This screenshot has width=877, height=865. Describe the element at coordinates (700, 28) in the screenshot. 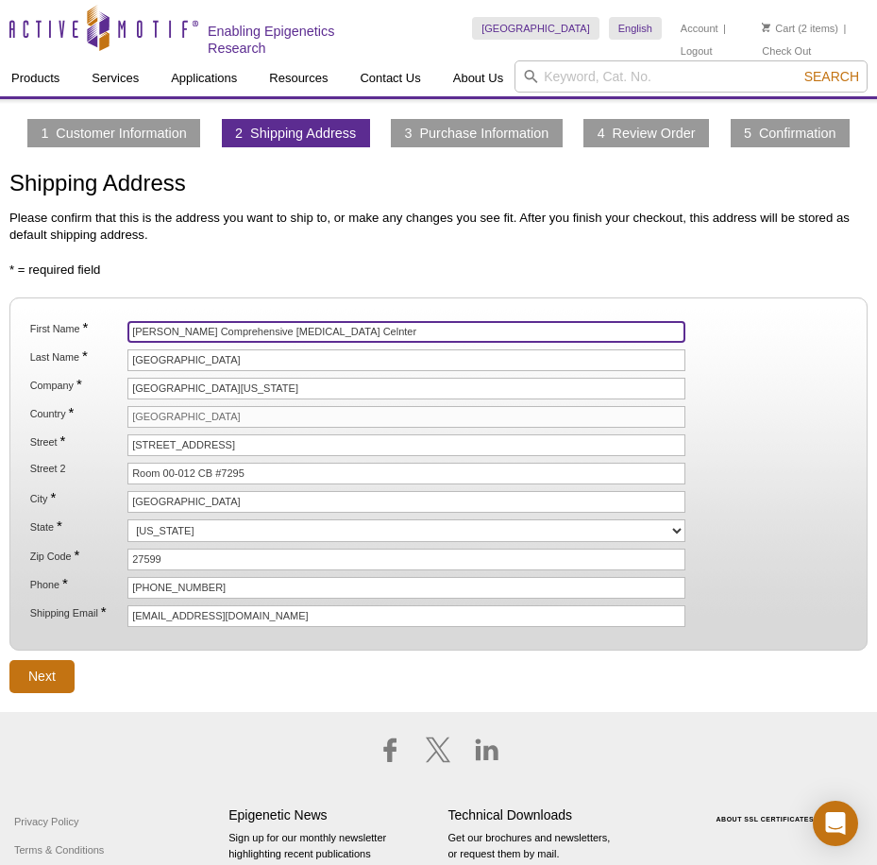

I see `a: Account` at that location.